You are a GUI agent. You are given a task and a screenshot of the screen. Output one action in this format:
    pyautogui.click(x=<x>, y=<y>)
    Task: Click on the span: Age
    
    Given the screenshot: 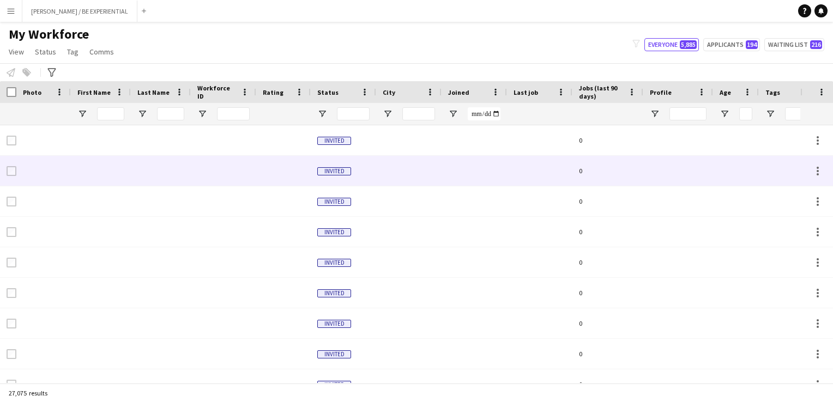 What is the action you would take?
    pyautogui.click(x=725, y=92)
    